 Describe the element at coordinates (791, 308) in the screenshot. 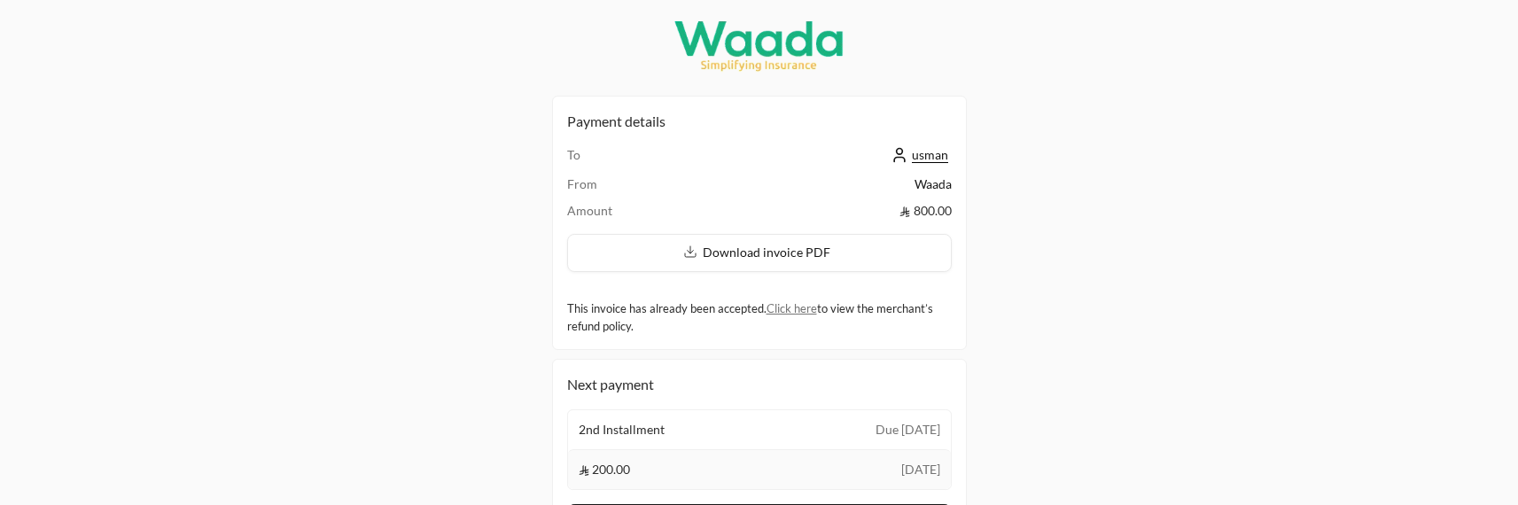

I see `a: Click here` at that location.